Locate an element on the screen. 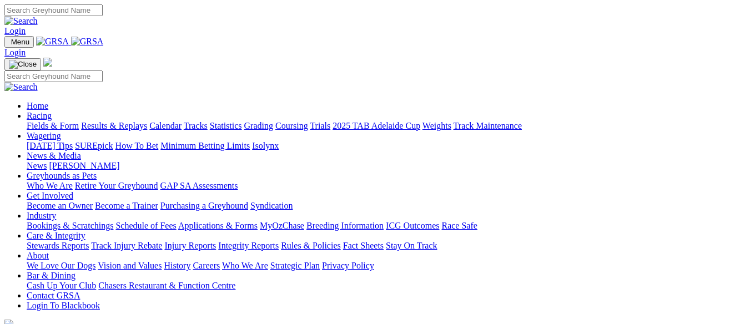 Image resolution: width=750 pixels, height=324 pixels. a: Greyhounds as Pets is located at coordinates (62, 175).